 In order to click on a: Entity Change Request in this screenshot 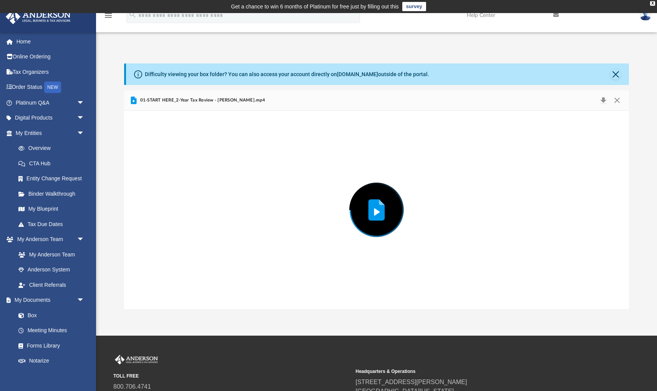, I will do `click(53, 179)`.